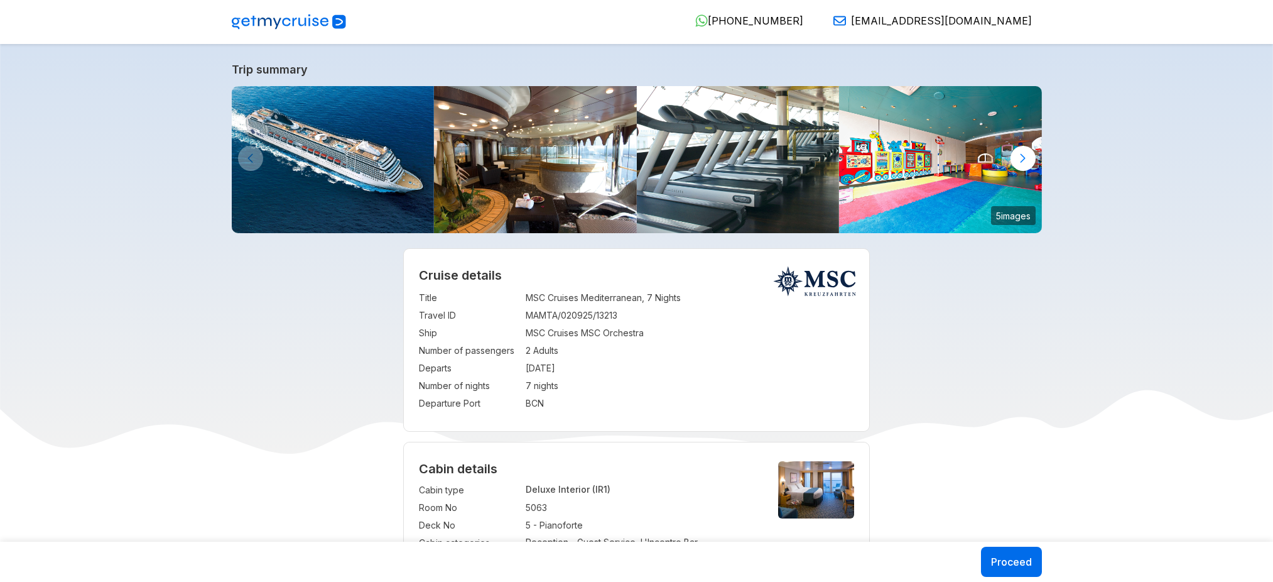 This screenshot has width=1273, height=582. What do you see at coordinates (690, 298) in the screenshot?
I see `td: MSC Cruises Mediterranean, 7 Nights` at bounding box center [690, 298].